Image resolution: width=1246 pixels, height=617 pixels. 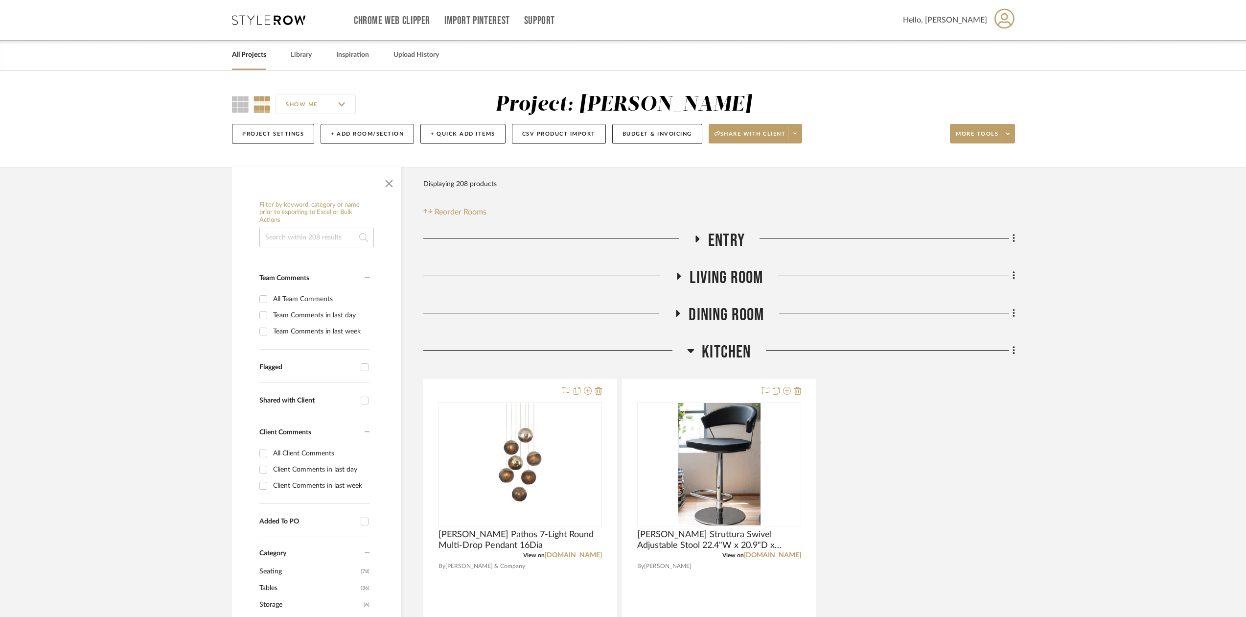 I want to click on div: All Client Comments, so click(x=320, y=453).